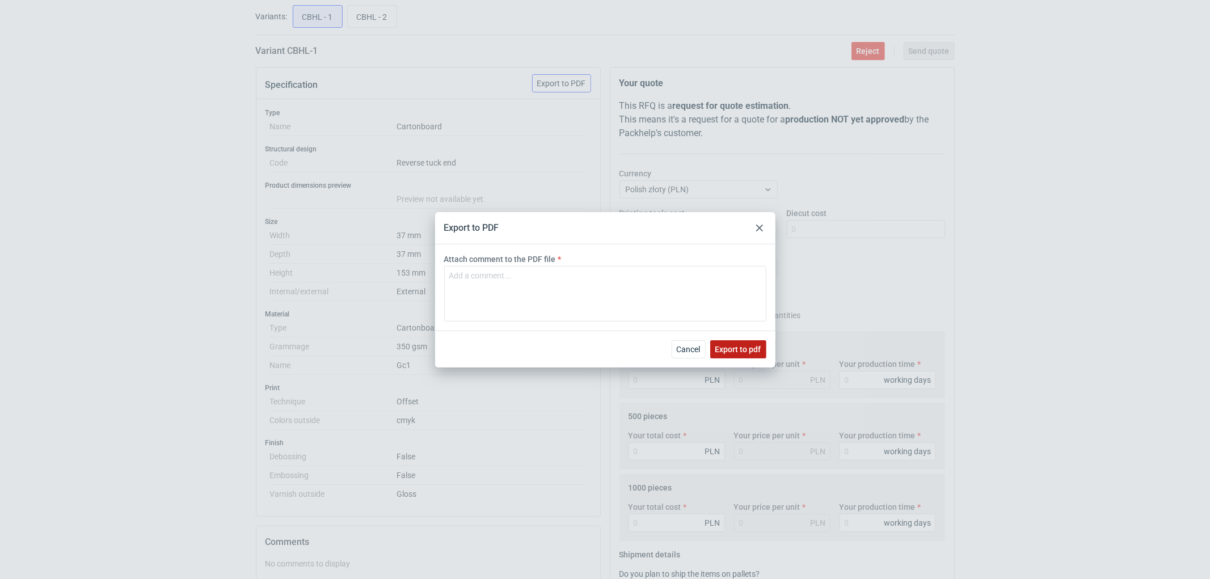 Image resolution: width=1210 pixels, height=579 pixels. What do you see at coordinates (689, 349) in the screenshot?
I see `button: Cancel` at bounding box center [689, 349].